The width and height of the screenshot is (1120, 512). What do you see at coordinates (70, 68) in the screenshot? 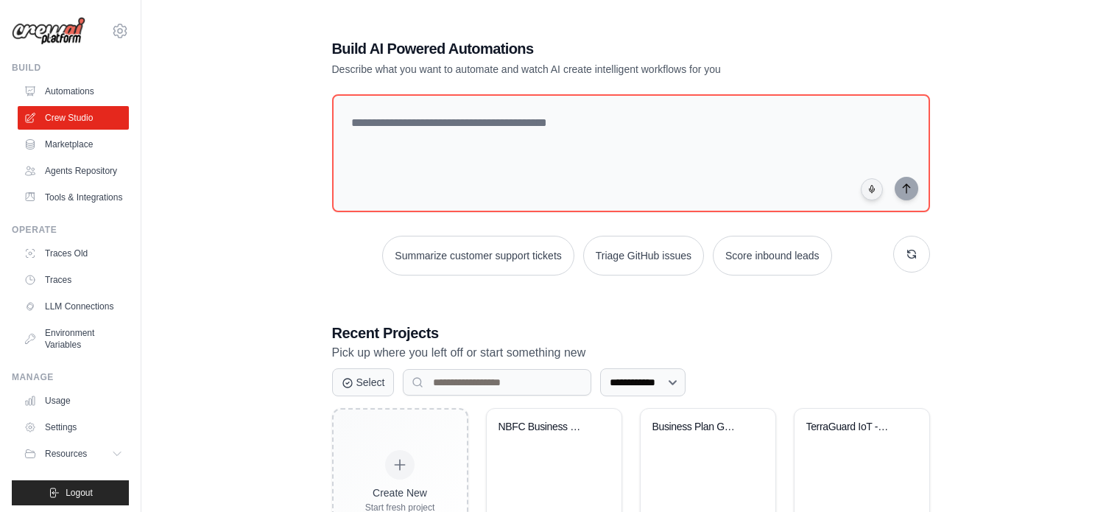
I see `div: Build` at bounding box center [70, 68].